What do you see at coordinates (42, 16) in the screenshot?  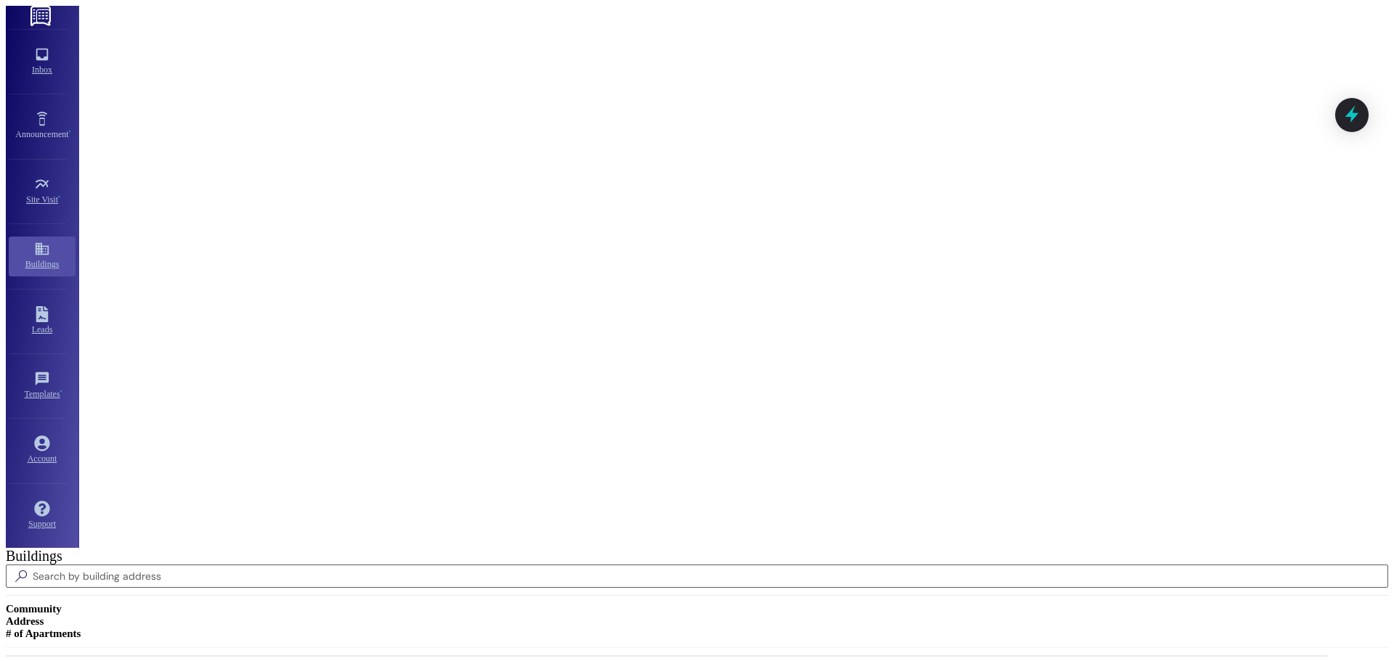 I see `img: ResiDesk Logo` at bounding box center [42, 16].